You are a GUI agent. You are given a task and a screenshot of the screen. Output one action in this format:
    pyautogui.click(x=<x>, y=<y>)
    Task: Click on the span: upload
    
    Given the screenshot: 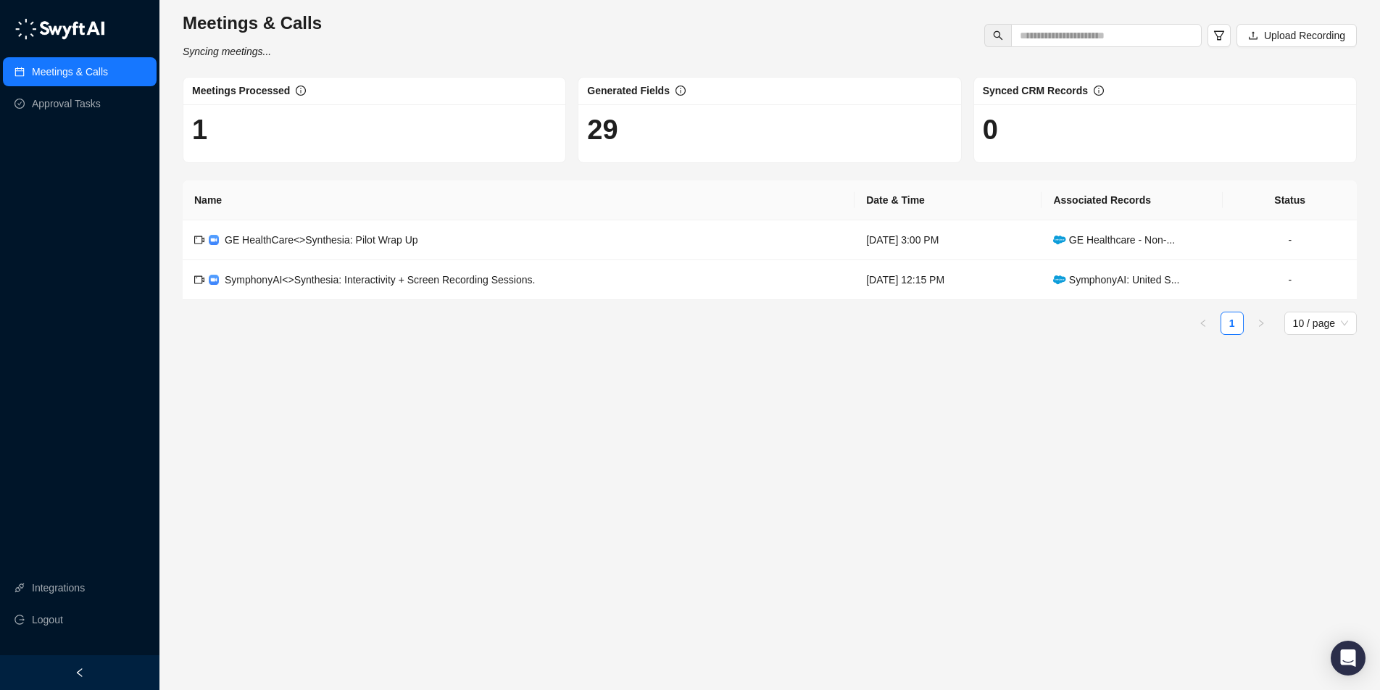 What is the action you would take?
    pyautogui.click(x=1254, y=36)
    